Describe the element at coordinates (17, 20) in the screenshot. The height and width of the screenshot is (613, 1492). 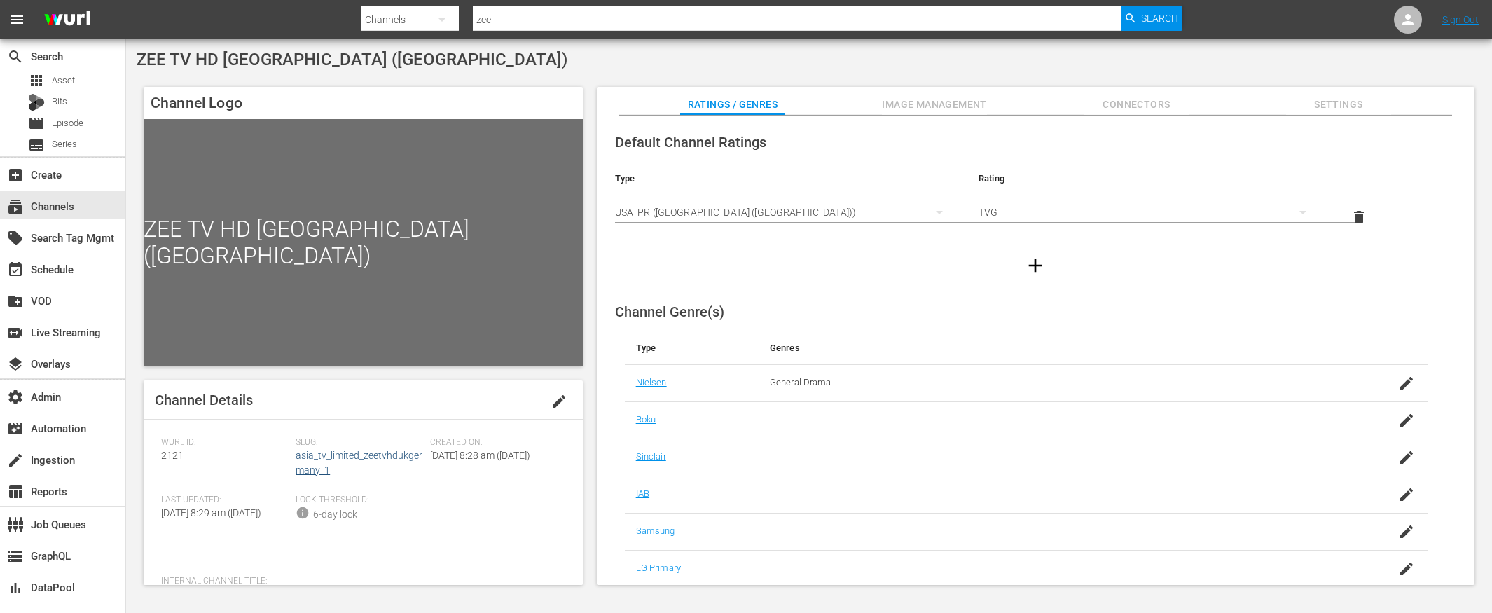
I see `span: menu` at that location.